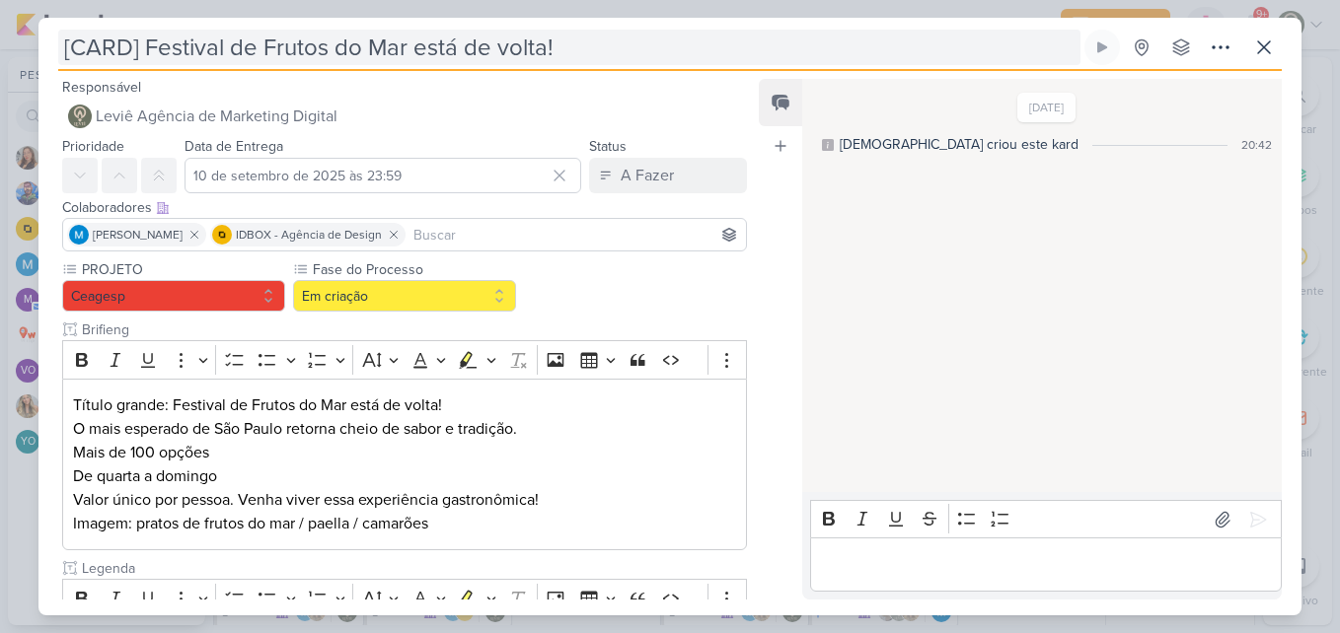 The image size is (1340, 633). I want to click on button: Leviê Agência de Marketing Digital, so click(404, 116).